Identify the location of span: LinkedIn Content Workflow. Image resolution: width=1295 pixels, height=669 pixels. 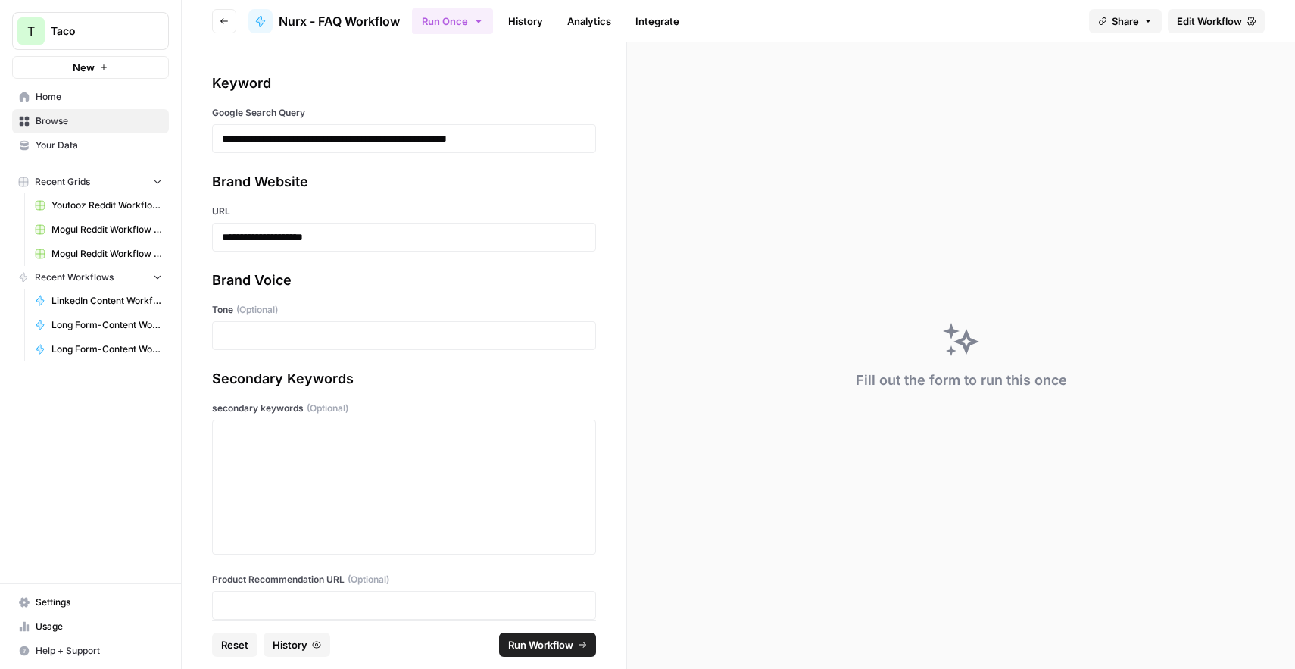
(107, 301).